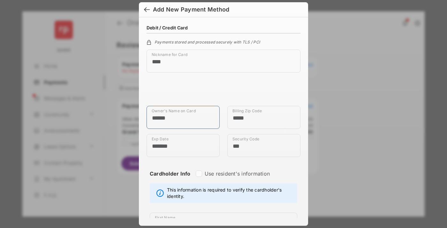  Describe the element at coordinates (167, 27) in the screenshot. I see `h4: Debit / Credit Card` at that location.